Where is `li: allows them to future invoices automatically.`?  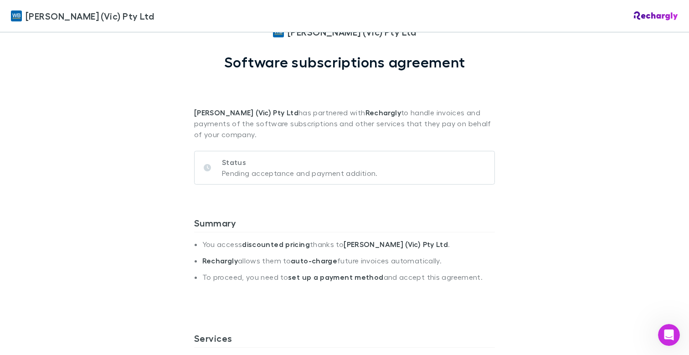
li: allows them to future invoices automatically. is located at coordinates (349, 264).